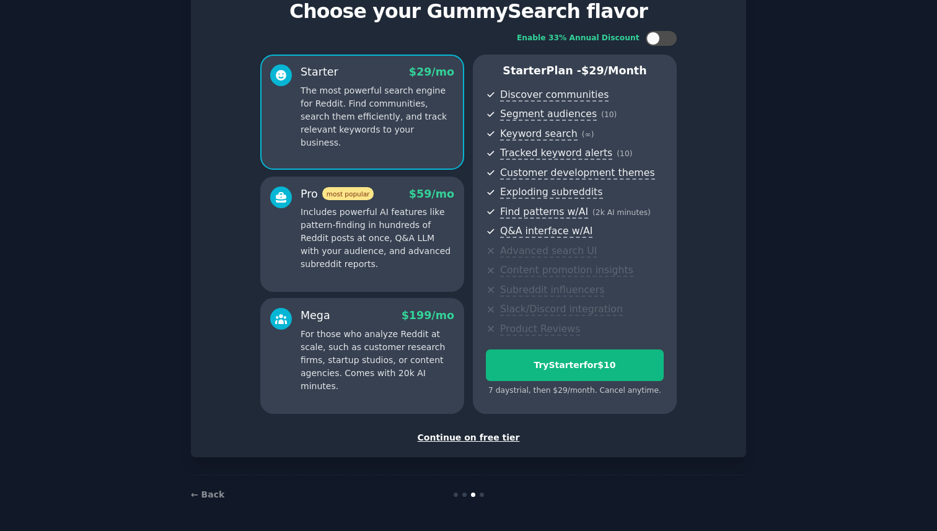 The height and width of the screenshot is (531, 937). I want to click on button: TryStarterfor$10, so click(574, 365).